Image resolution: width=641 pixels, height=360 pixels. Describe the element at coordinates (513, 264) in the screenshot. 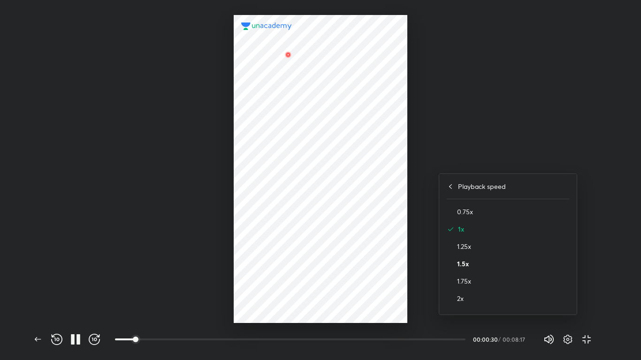

I see `h4: 1.5x` at that location.